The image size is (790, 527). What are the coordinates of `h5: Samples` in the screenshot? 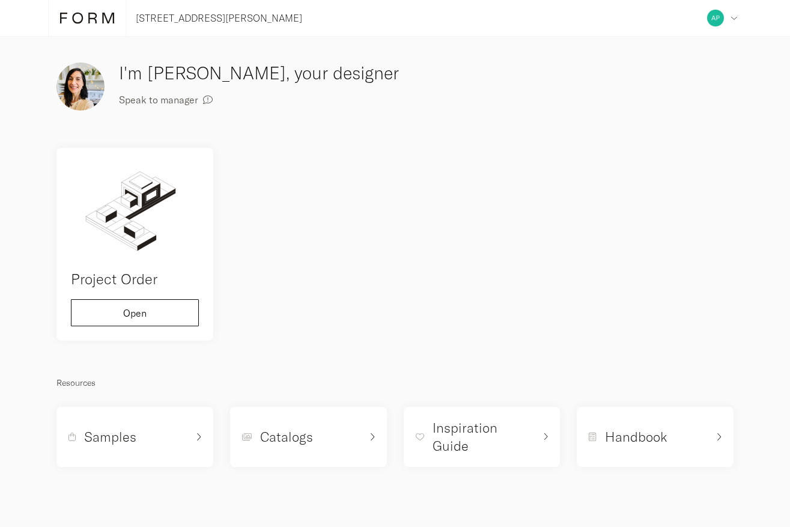 It's located at (110, 437).